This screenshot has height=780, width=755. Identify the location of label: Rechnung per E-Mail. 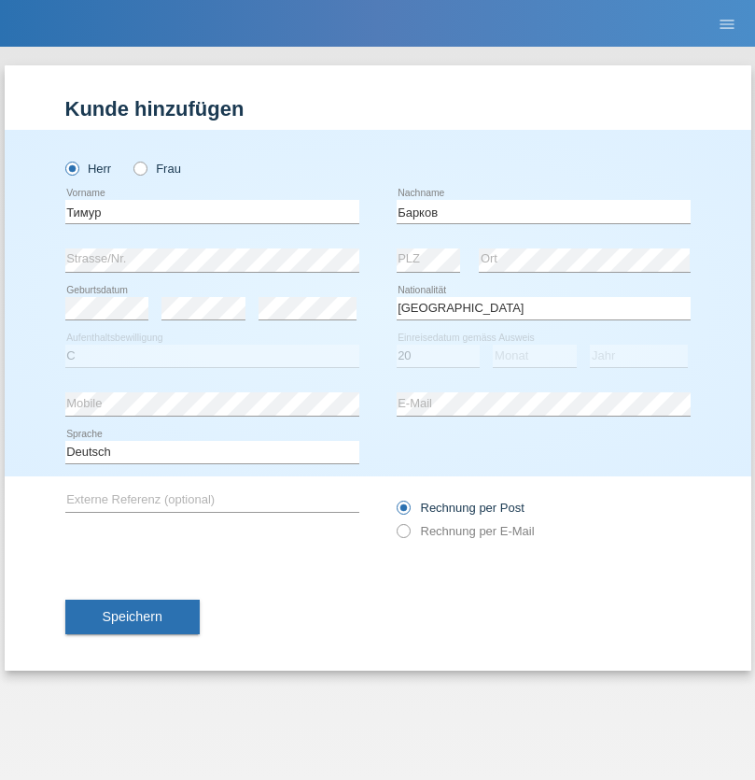
(466, 530).